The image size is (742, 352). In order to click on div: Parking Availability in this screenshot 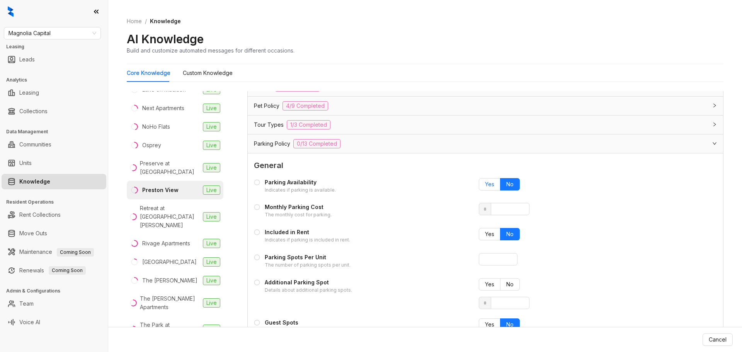, I will do `click(300, 182)`.